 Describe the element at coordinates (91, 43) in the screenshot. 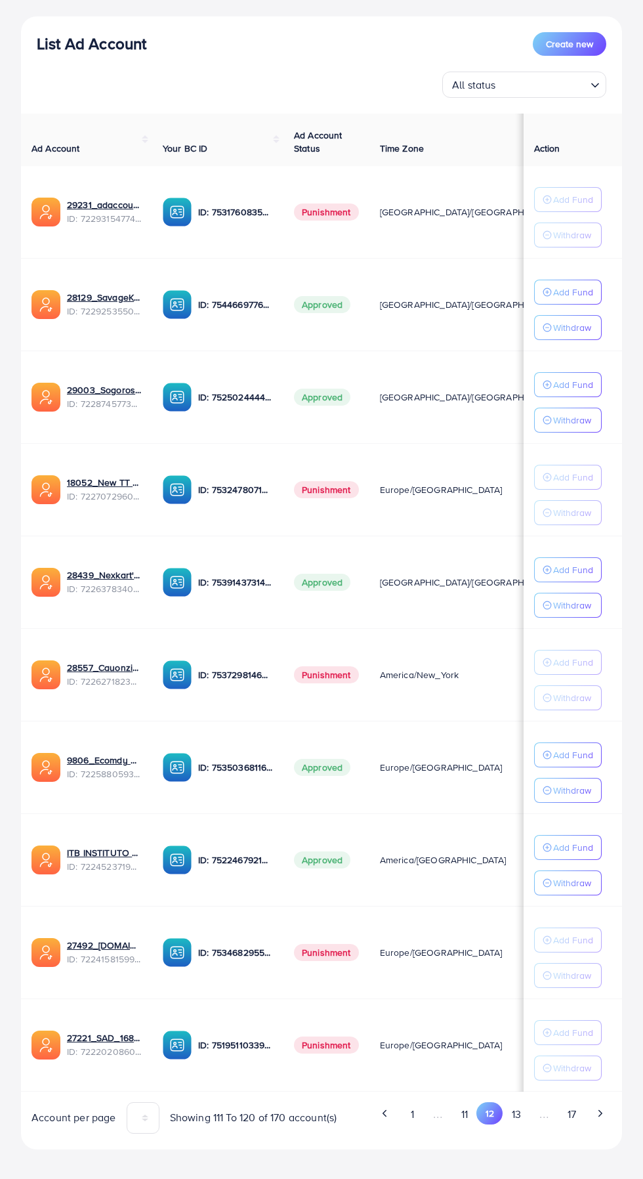

I see `h3: List Ad Account` at that location.